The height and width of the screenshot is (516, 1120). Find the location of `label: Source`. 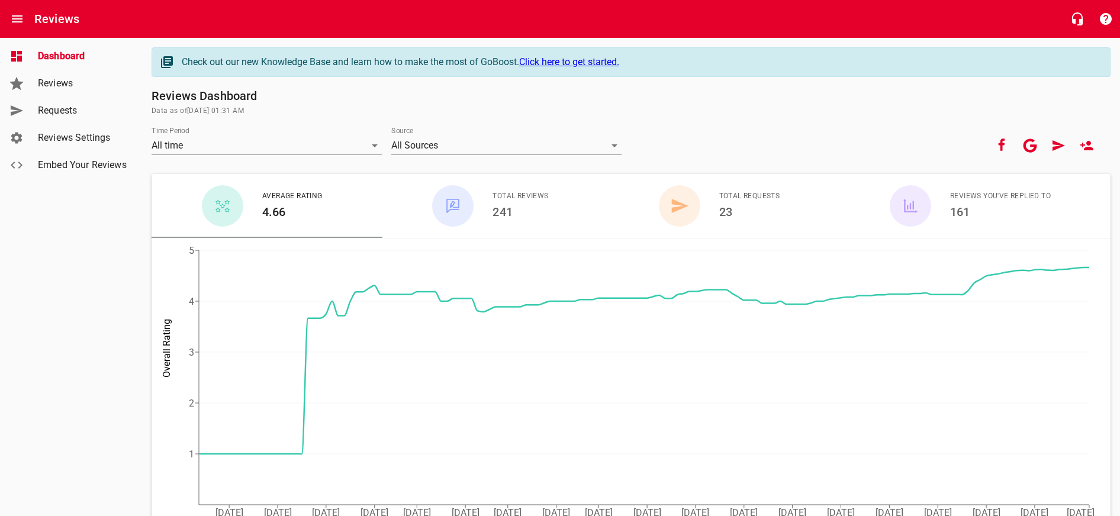

label: Source is located at coordinates (402, 131).